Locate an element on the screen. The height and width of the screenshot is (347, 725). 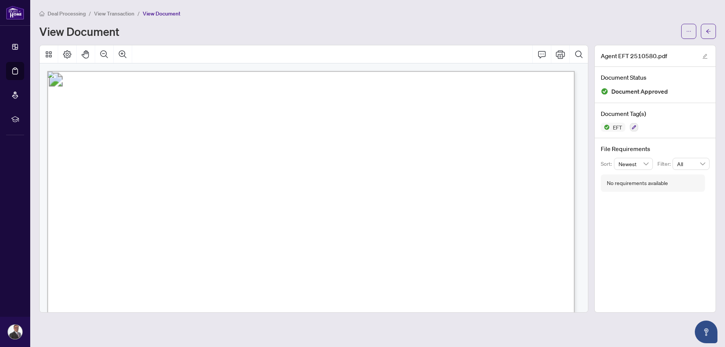
img: Status Icon is located at coordinates (605, 127).